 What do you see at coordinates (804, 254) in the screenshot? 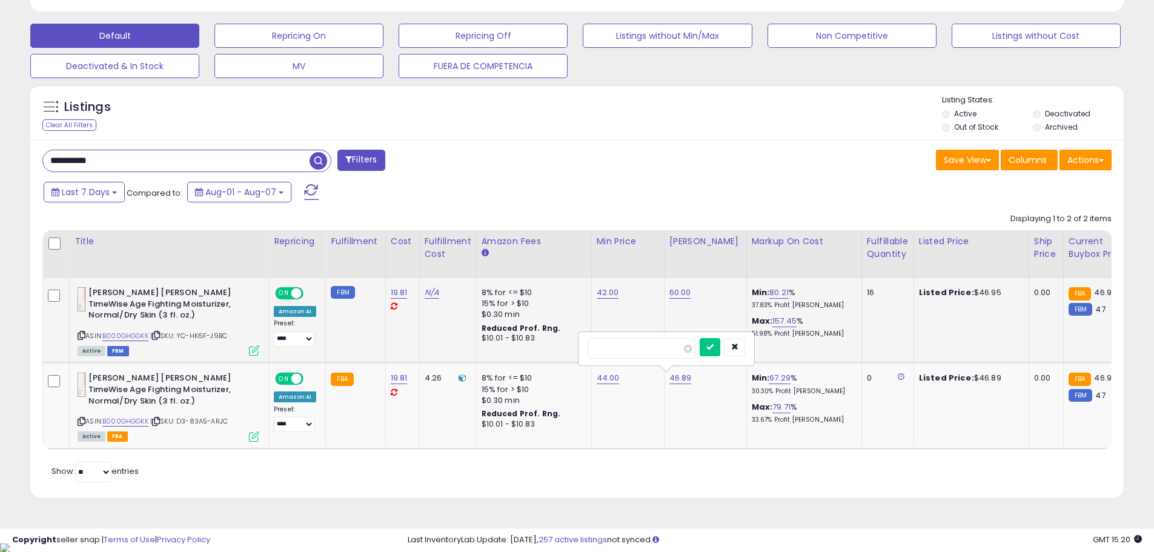
I see `th: The percentage added to the cost of goods (COGS) that forms the calculator for Min & Max prices.` at bounding box center [804, 254].